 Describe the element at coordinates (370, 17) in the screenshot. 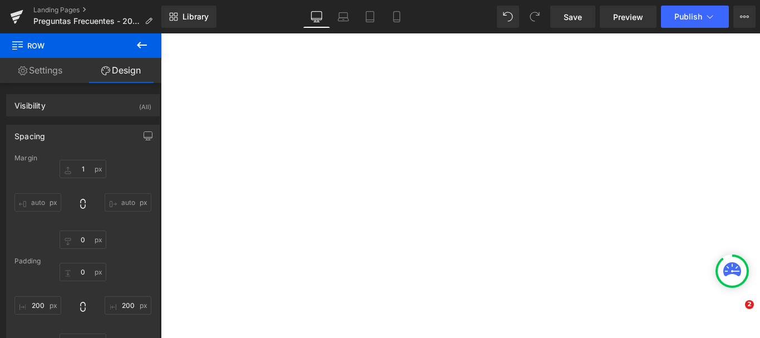

I see `a: Tablet` at that location.